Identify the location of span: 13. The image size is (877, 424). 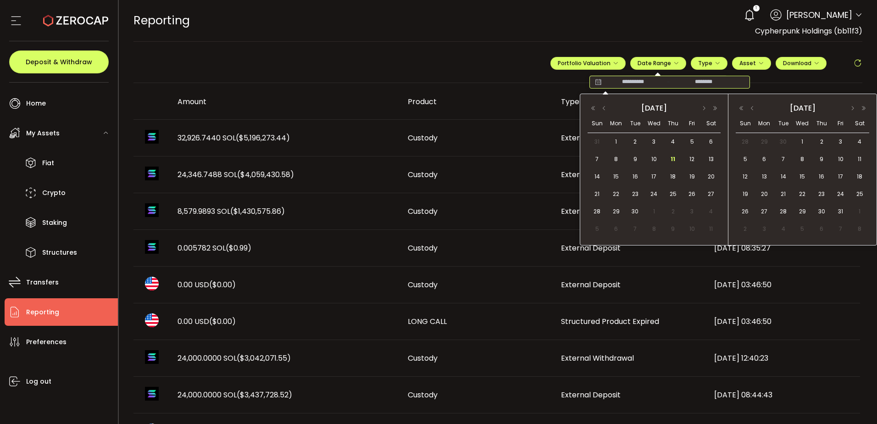
(764, 177).